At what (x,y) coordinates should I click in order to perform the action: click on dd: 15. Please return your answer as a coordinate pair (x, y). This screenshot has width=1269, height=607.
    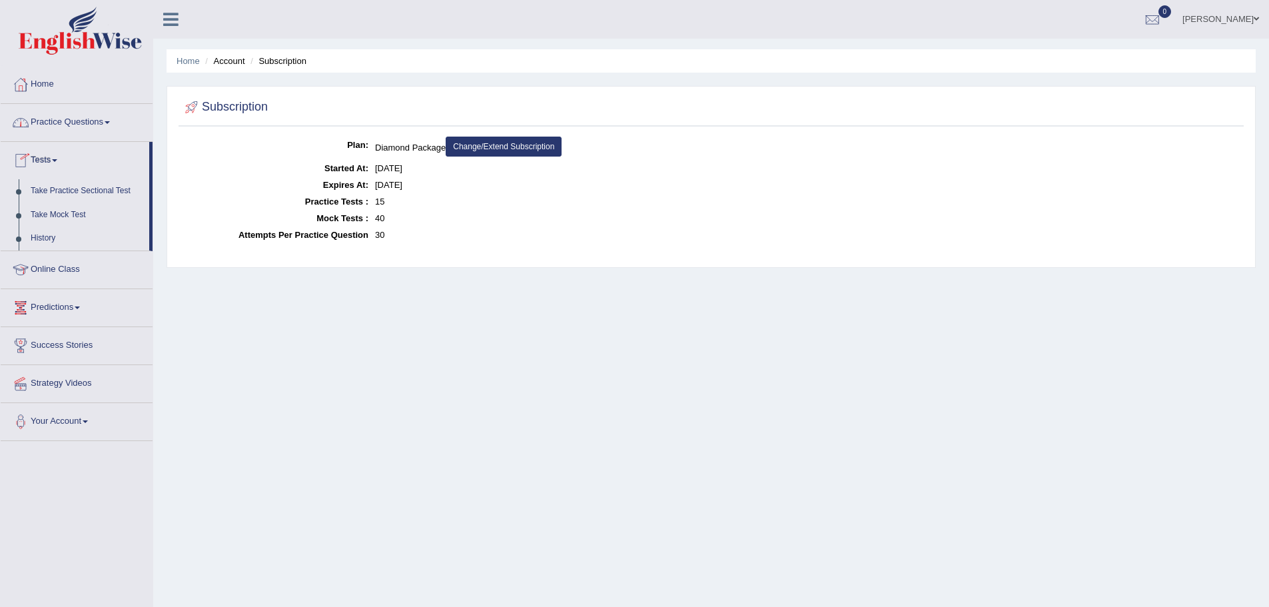
    Looking at the image, I should click on (808, 201).